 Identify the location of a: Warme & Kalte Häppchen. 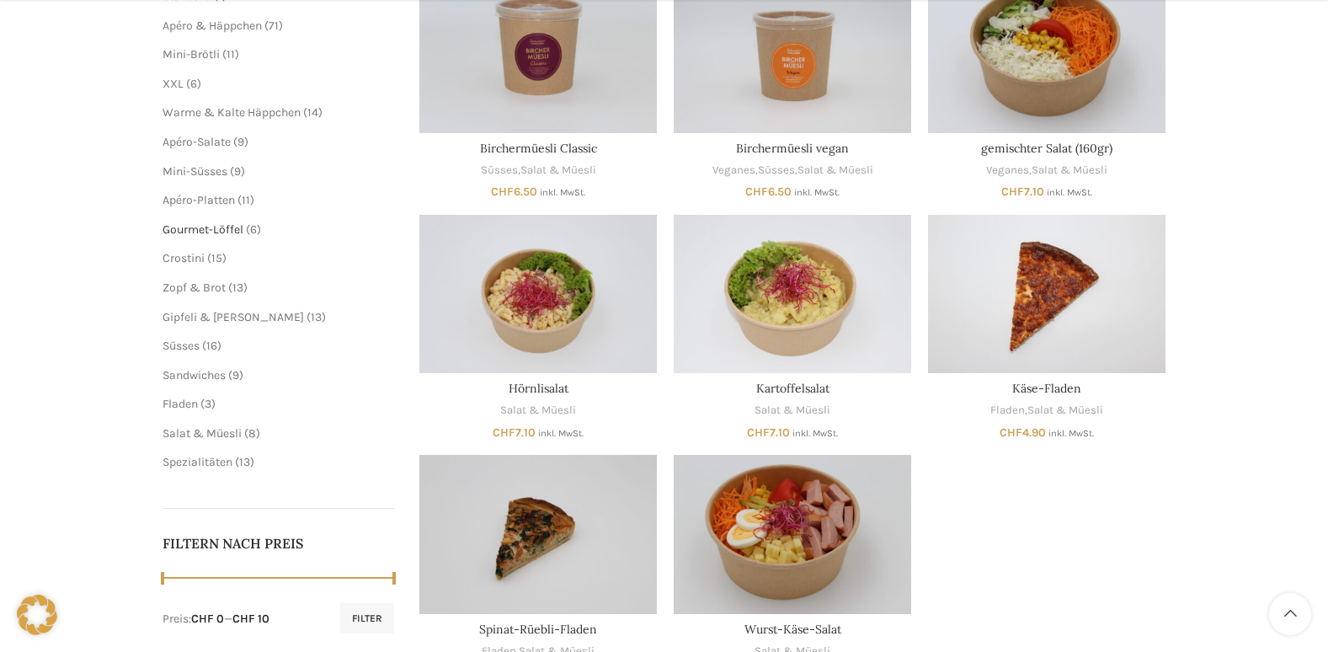
(232, 112).